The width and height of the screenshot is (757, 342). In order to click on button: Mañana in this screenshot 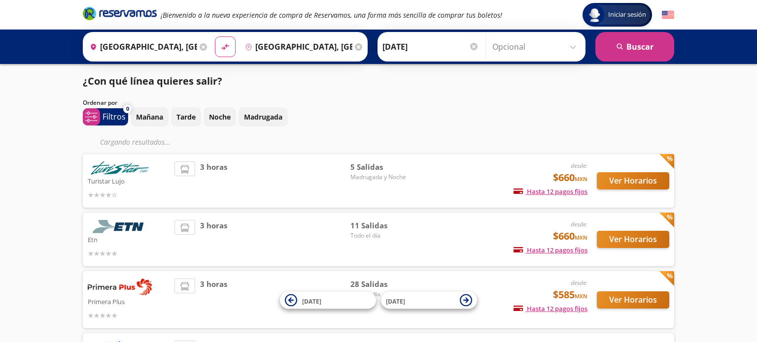, I will do `click(149, 117)`.